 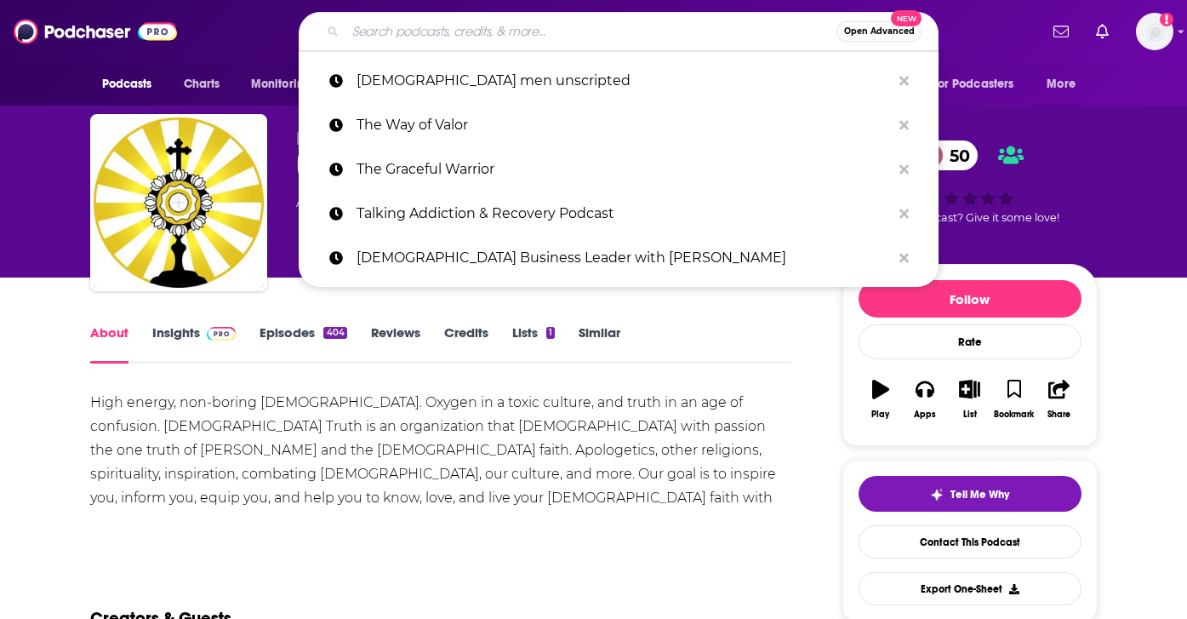 What do you see at coordinates (534, 344) in the screenshot?
I see `a: Lists1` at bounding box center [534, 344].